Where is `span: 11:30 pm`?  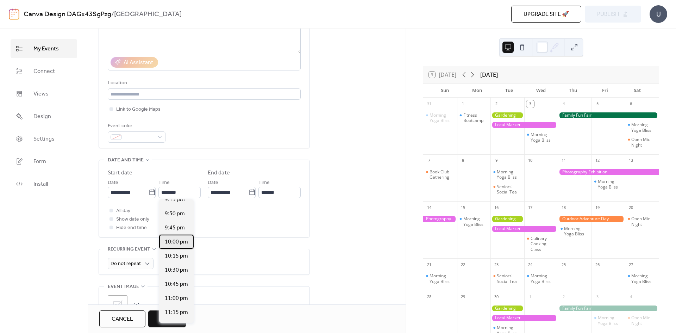 span: 11:30 pm is located at coordinates (176, 326).